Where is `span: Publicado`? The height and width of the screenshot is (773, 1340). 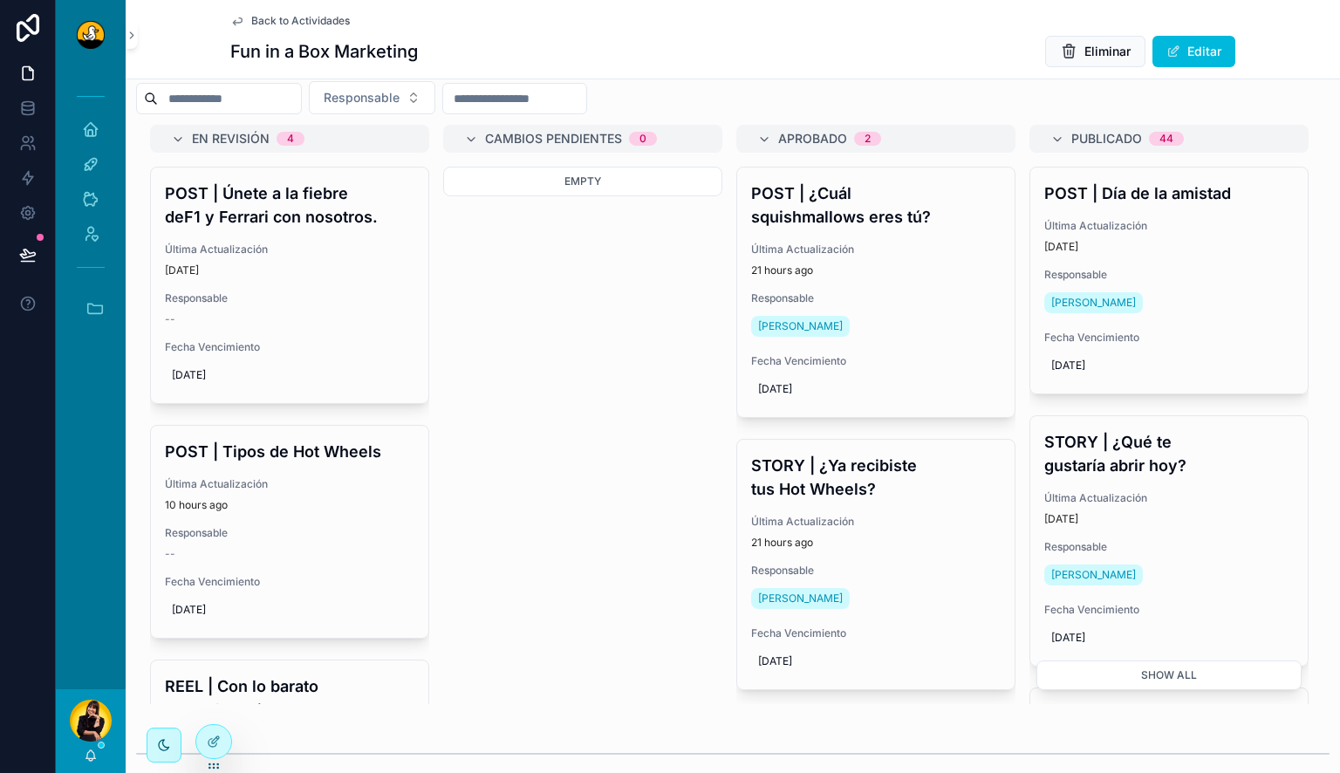 span: Publicado is located at coordinates (1107, 139).